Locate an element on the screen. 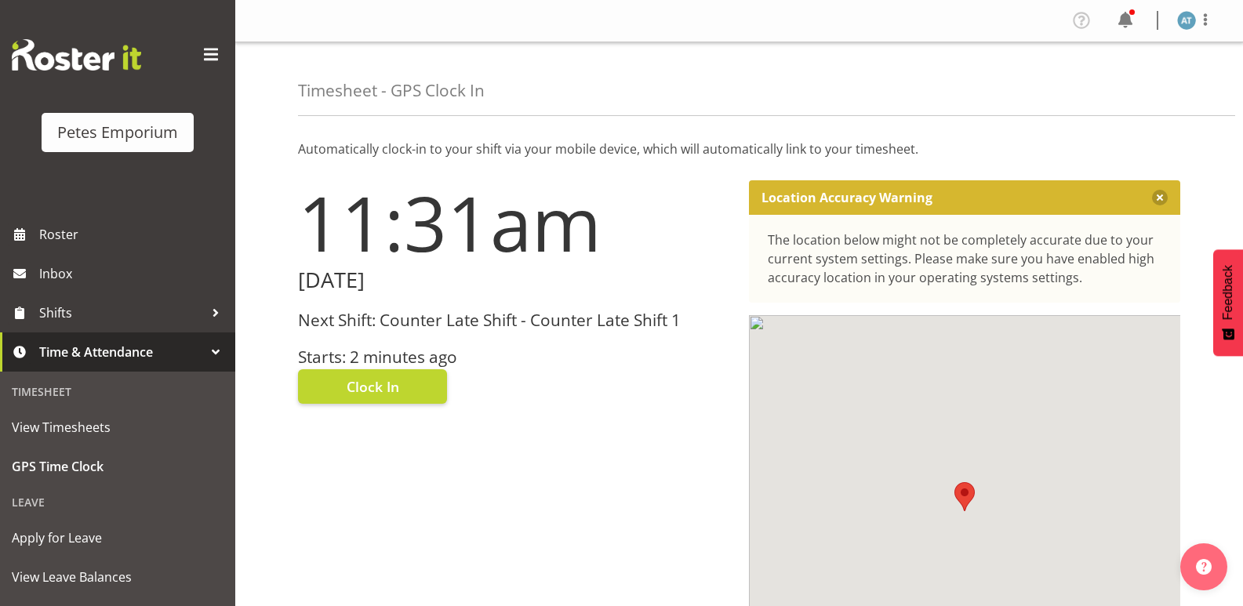 The height and width of the screenshot is (606, 1243). span: Clock In is located at coordinates (372, 386).